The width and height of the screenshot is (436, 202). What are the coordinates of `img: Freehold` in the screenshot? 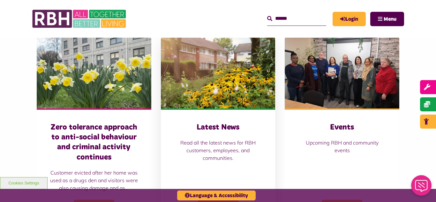 It's located at (94, 73).